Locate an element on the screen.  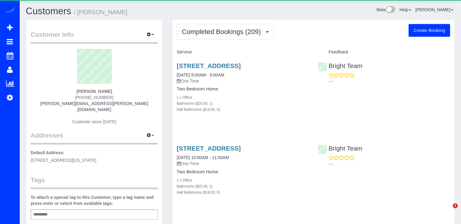
h4: Service is located at coordinates (243, 52).